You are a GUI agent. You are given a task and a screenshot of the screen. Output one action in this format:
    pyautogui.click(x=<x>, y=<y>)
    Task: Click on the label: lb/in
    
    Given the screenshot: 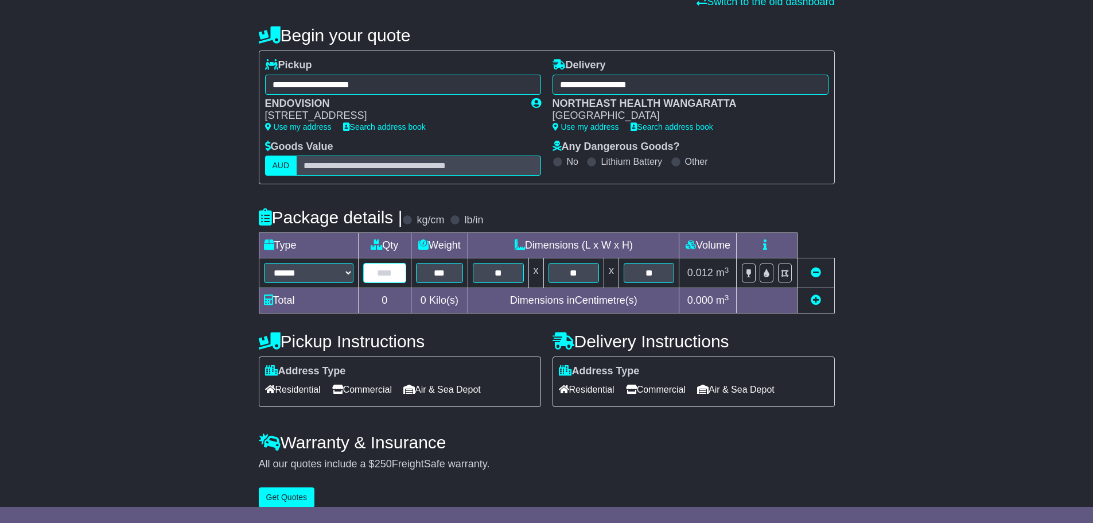 What is the action you would take?
    pyautogui.click(x=473, y=220)
    